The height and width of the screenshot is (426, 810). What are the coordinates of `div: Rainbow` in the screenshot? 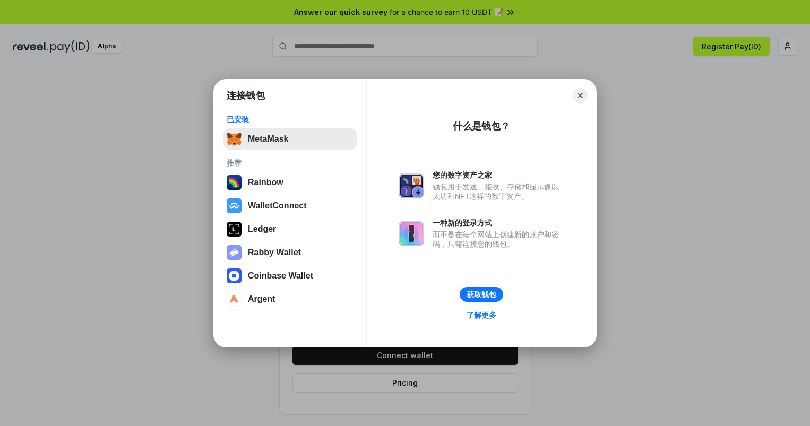 It's located at (266, 183).